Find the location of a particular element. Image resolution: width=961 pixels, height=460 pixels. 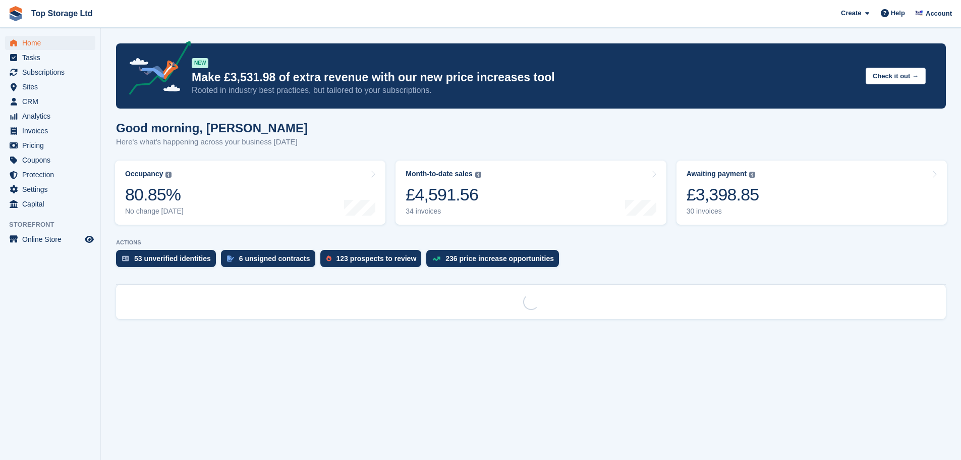

div: £4,591.56 is located at coordinates (443, 194).